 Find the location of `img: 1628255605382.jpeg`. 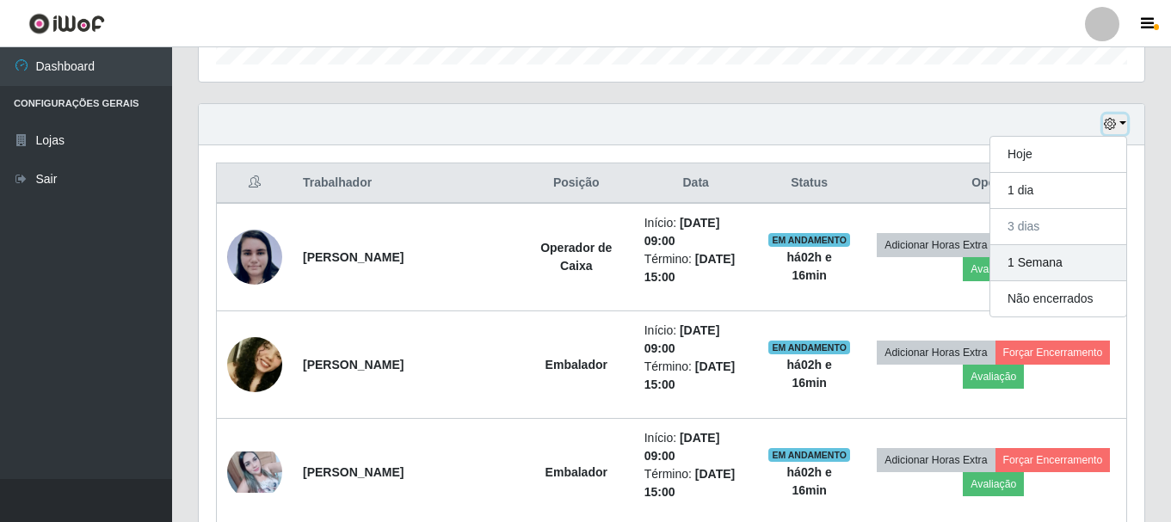

img: 1628255605382.jpeg is located at coordinates (255, 257).